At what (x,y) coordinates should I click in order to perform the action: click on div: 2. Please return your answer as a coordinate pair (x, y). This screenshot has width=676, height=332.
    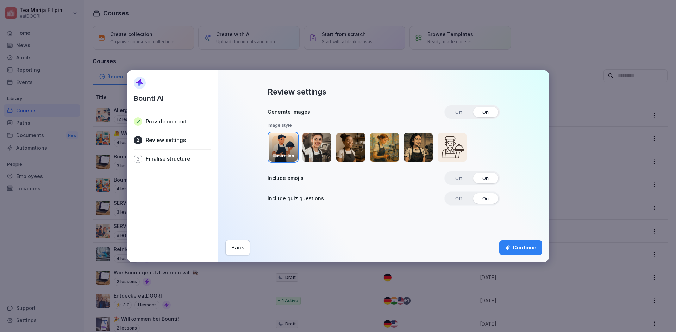
    Looking at the image, I should click on (138, 140).